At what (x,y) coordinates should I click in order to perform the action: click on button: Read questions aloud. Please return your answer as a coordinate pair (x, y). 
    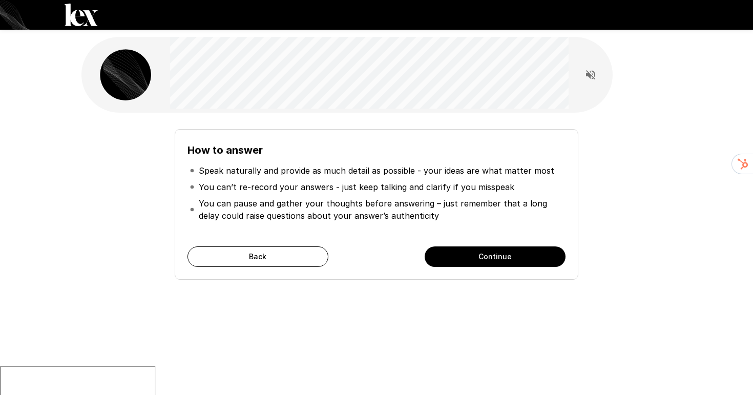
    Looking at the image, I should click on (591, 75).